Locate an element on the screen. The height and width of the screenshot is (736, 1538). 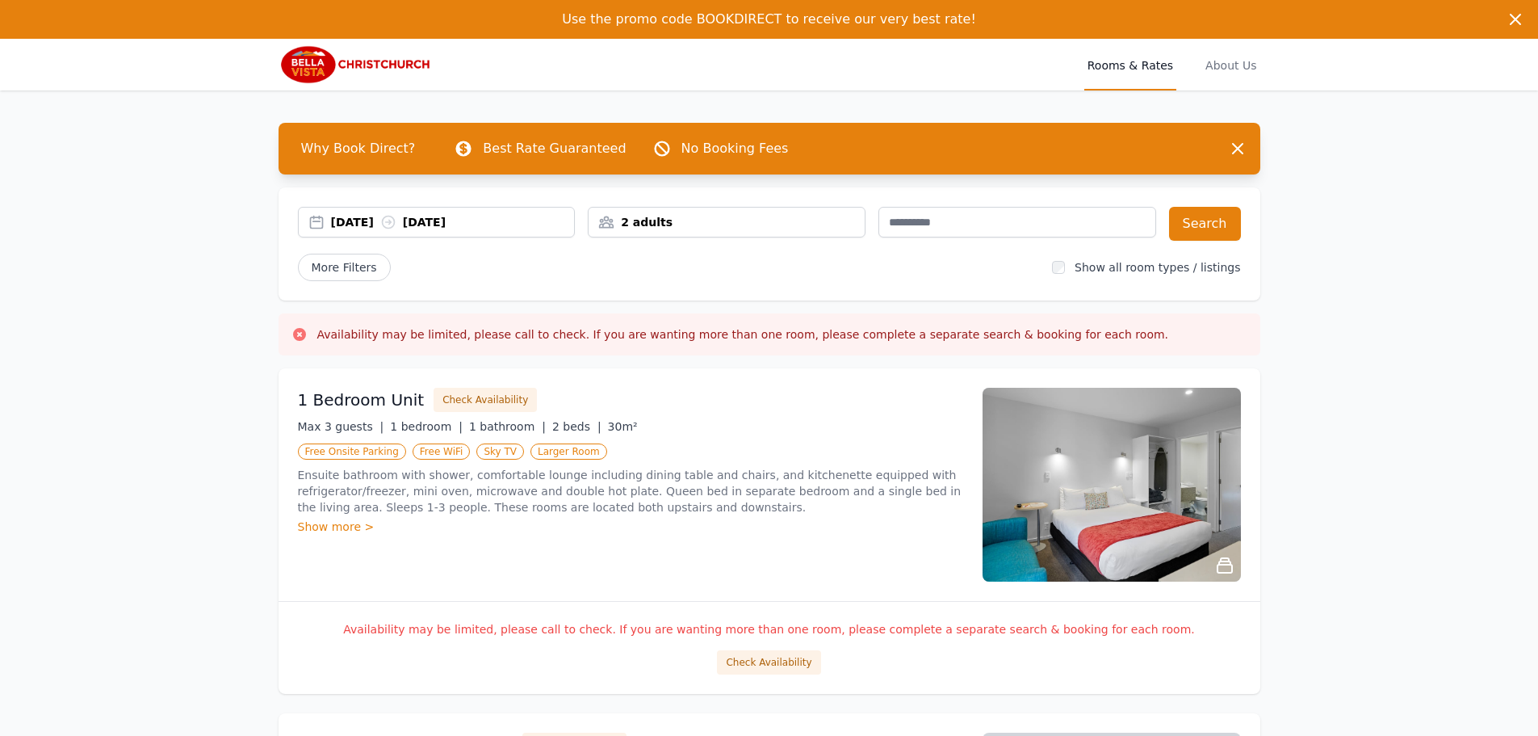
span: More Filters is located at coordinates (344, 267).